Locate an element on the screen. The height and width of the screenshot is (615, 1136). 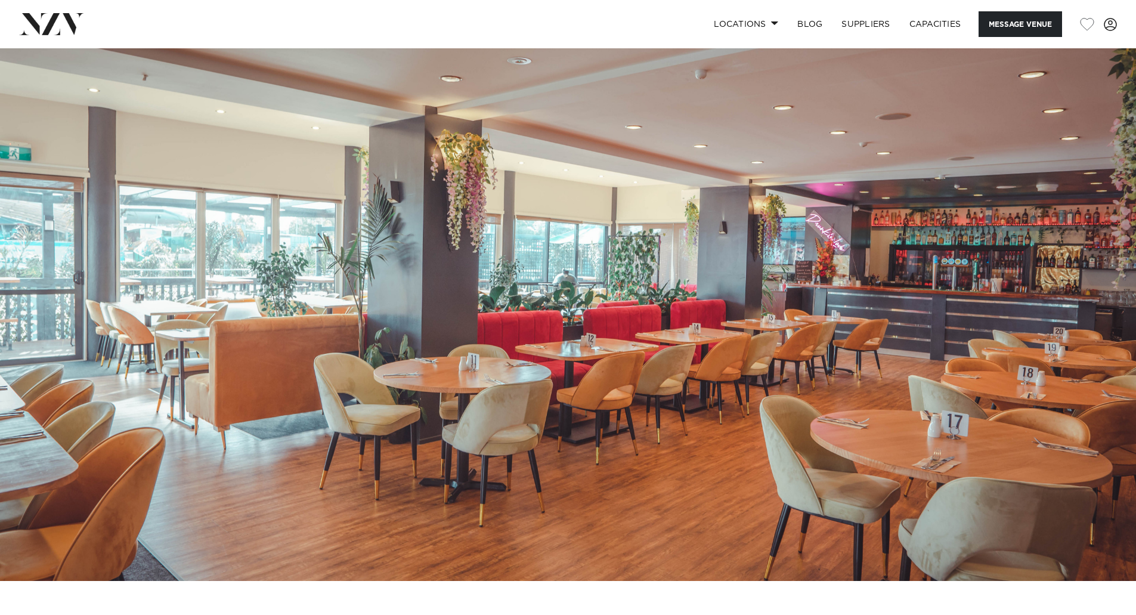
a: Locations is located at coordinates (746, 24).